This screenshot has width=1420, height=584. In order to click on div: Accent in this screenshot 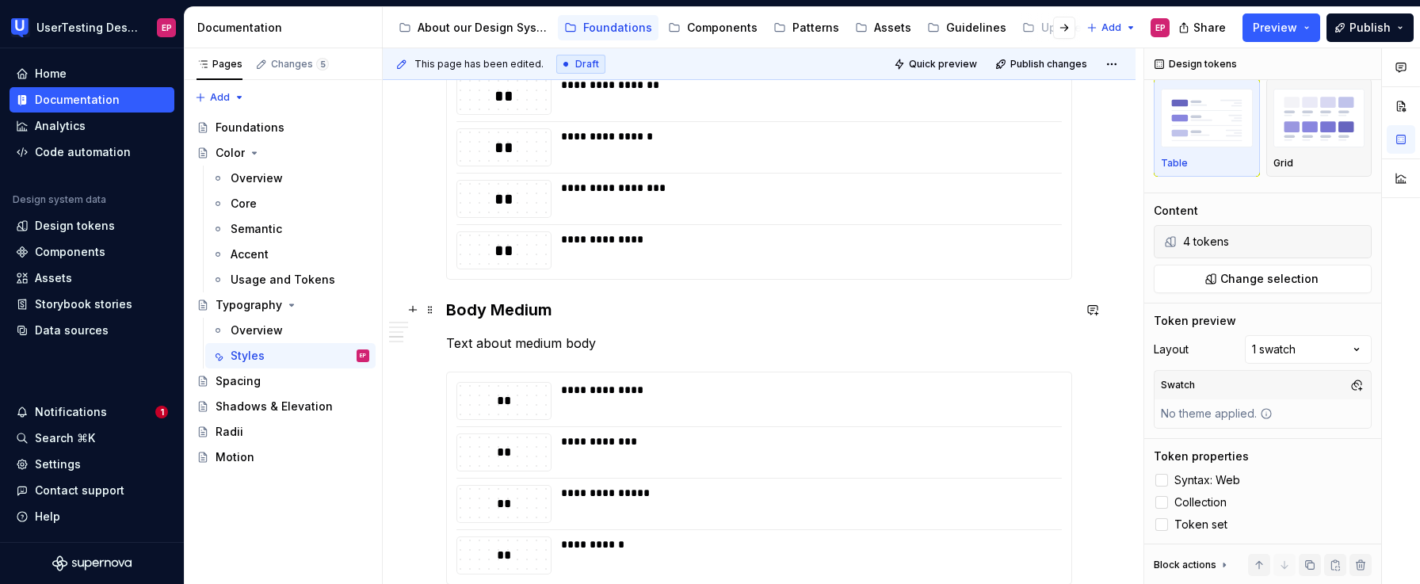, I will do `click(250, 254)`.